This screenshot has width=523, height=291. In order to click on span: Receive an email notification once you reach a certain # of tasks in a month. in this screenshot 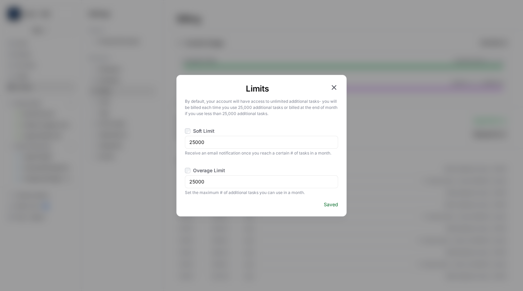, I will do `click(261, 152)`.